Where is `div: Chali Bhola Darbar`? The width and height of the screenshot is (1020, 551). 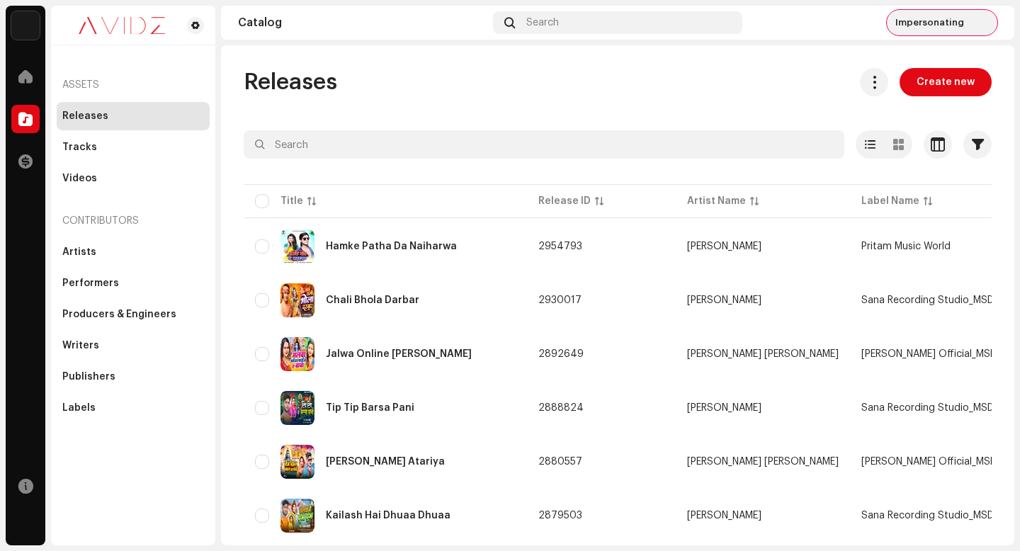 div: Chali Bhola Darbar is located at coordinates (373, 300).